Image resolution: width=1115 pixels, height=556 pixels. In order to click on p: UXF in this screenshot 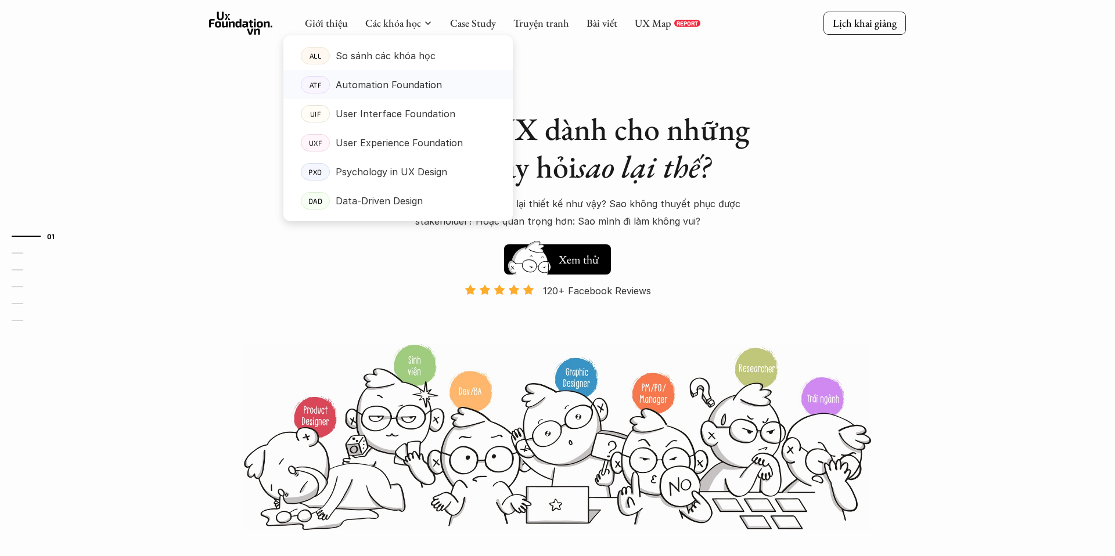, I will do `click(315, 143)`.